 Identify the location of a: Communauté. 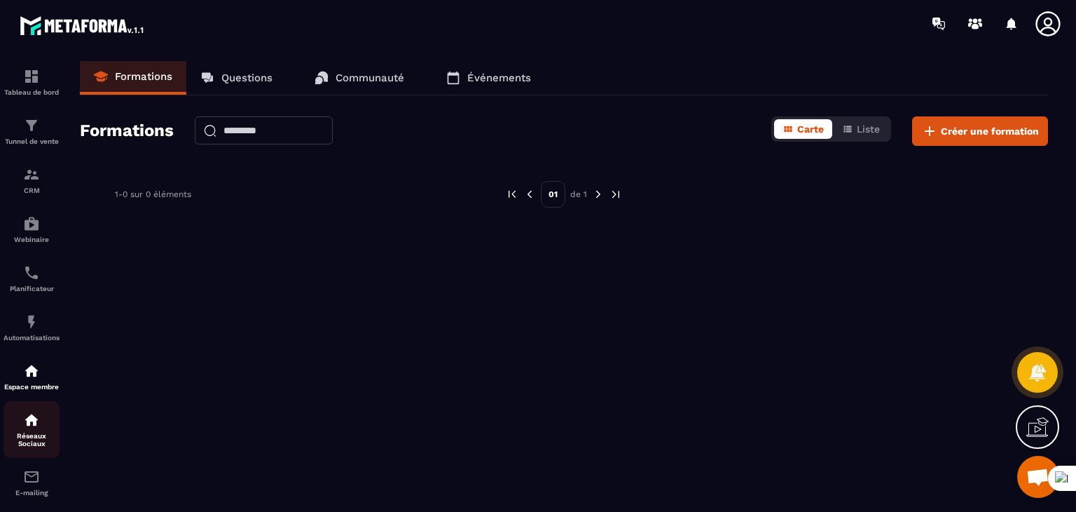
(359, 78).